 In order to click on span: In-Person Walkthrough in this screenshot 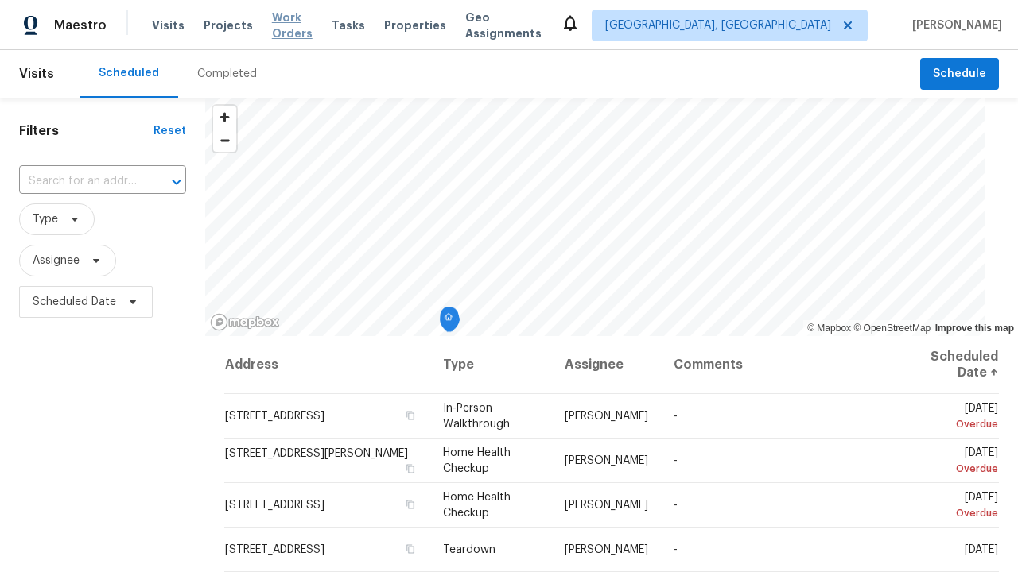, I will do `click(476, 417)`.